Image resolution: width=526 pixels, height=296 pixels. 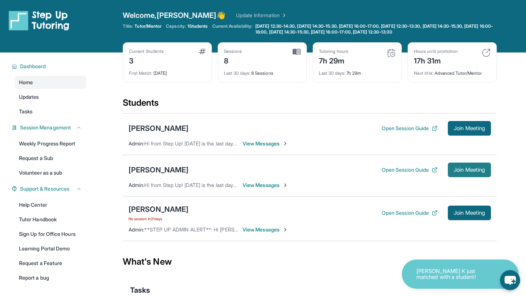 I want to click on span: Tutor/Mentor, so click(x=148, y=26).